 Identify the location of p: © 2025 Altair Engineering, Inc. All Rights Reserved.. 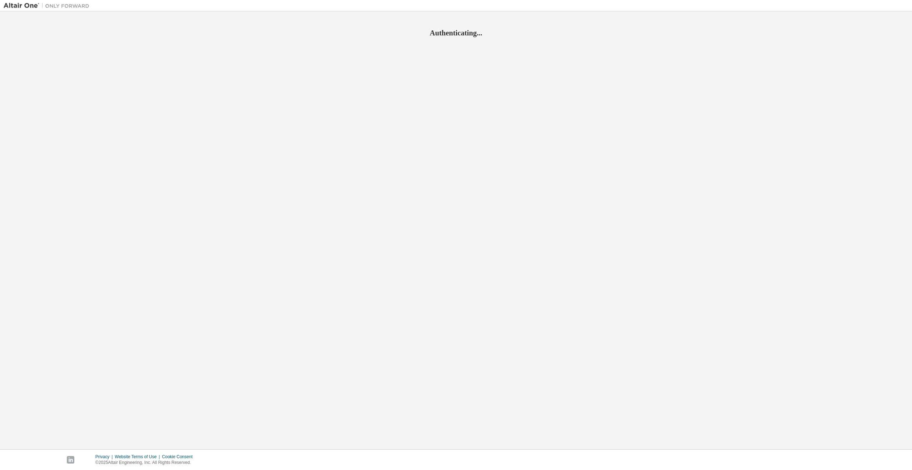
(146, 462).